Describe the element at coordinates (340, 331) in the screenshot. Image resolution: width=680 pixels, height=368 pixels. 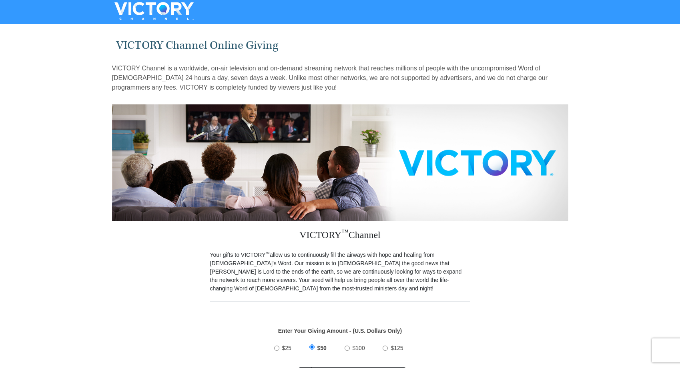
I see `strong: Enter Your Giving Amount - (U.S. Dollars Only)` at that location.